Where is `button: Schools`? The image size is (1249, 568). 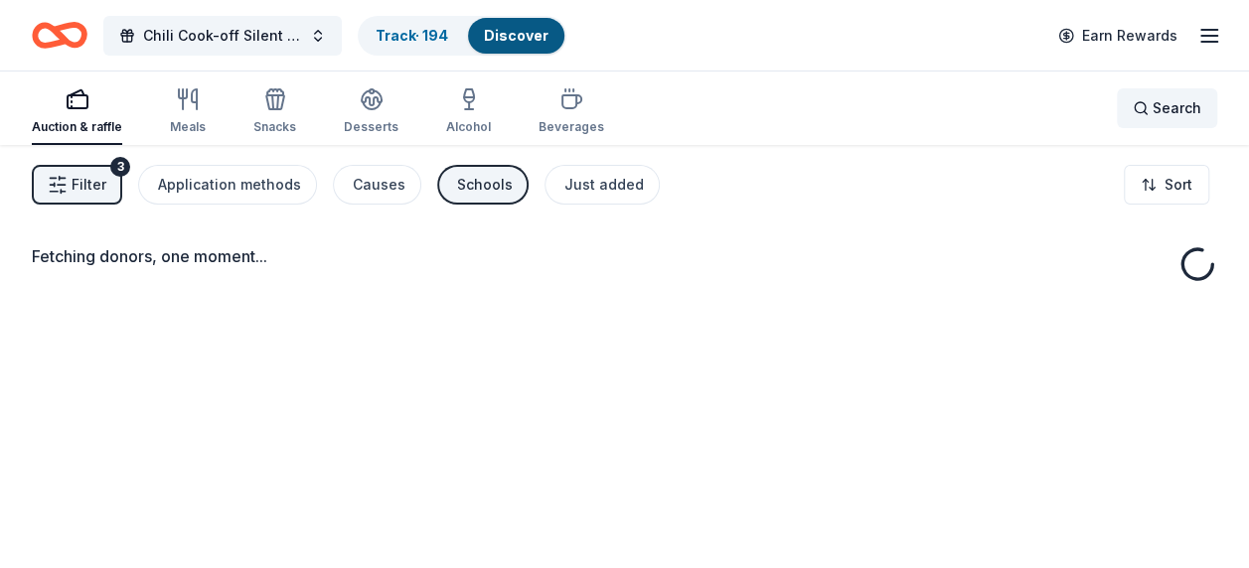
button: Schools is located at coordinates (483, 185).